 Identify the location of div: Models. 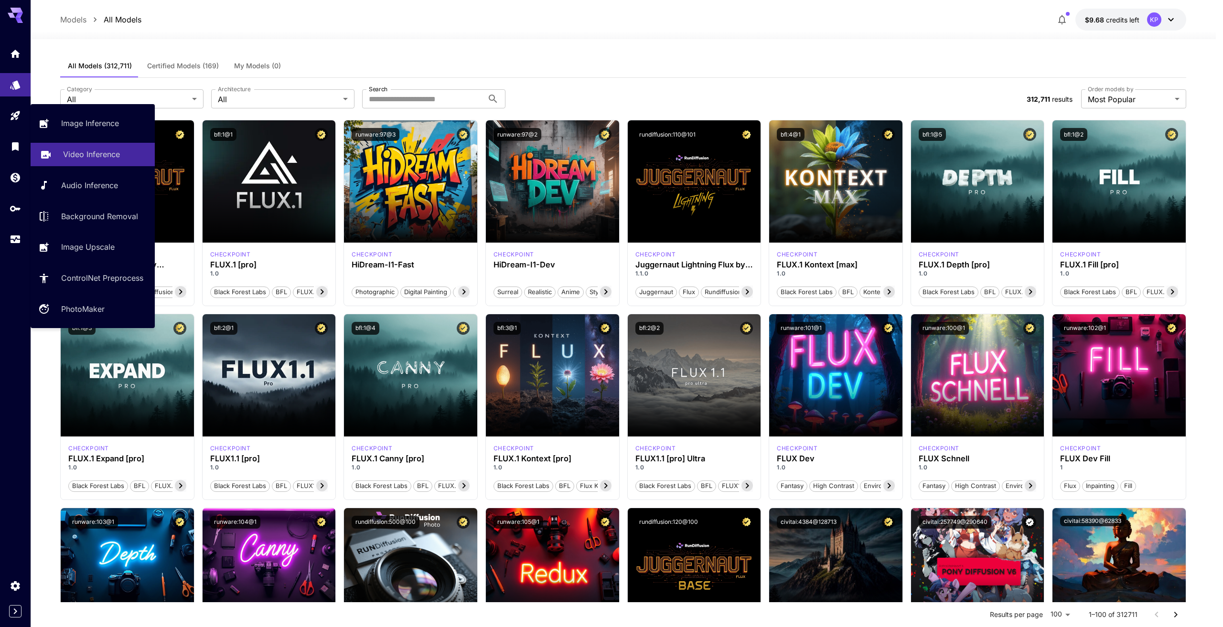
(15, 82).